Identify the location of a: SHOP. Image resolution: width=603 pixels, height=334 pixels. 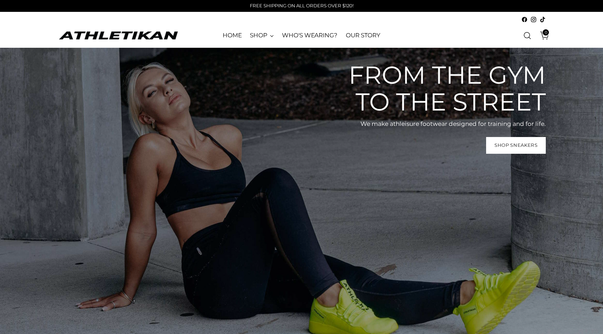
(262, 36).